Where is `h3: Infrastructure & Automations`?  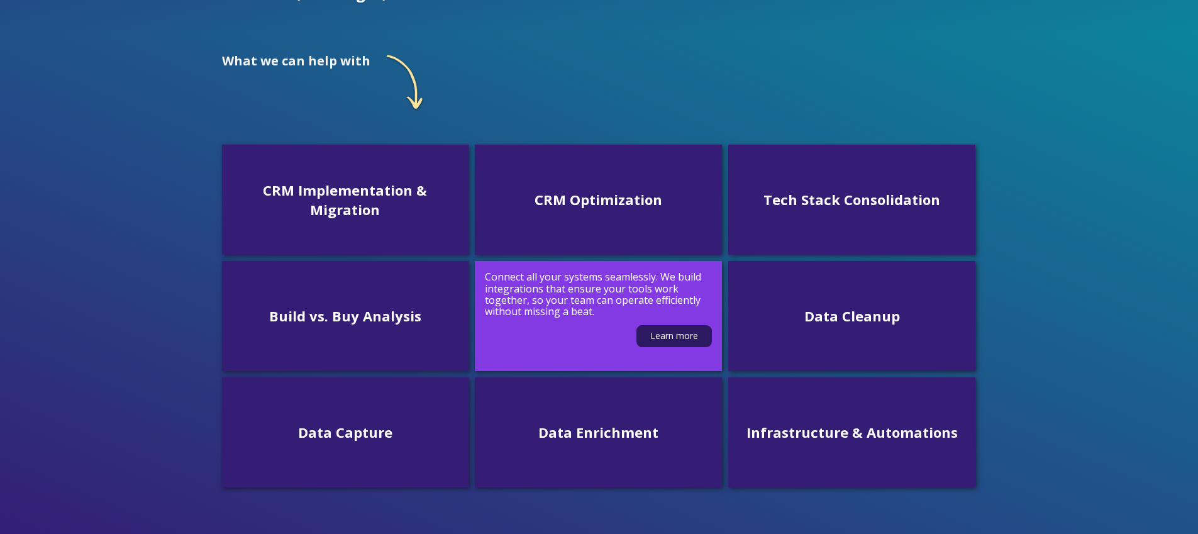 h3: Infrastructure & Automations is located at coordinates (851, 432).